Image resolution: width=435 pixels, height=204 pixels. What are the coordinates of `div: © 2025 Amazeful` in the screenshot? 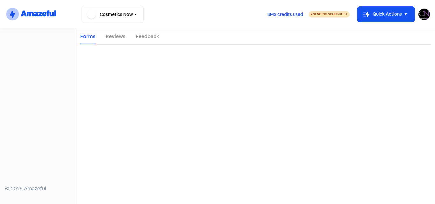 It's located at (38, 189).